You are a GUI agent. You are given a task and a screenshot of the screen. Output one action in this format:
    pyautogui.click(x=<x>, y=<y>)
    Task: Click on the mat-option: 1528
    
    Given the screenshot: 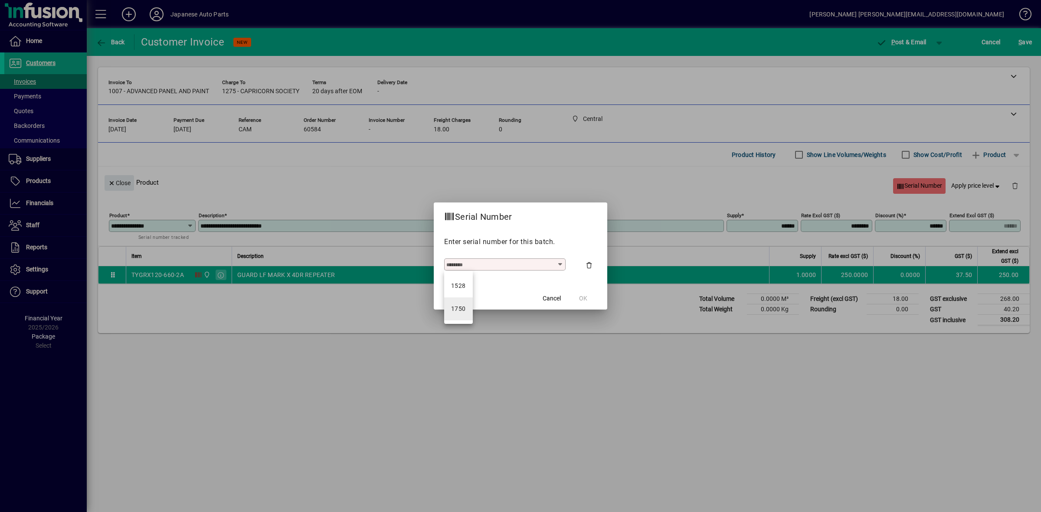 What is the action you would take?
    pyautogui.click(x=459, y=286)
    